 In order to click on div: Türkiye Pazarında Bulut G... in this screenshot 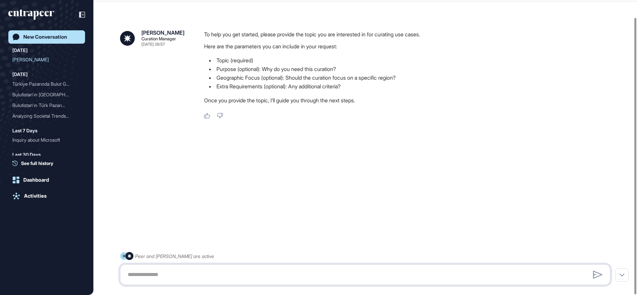, I will do `click(44, 84)`.